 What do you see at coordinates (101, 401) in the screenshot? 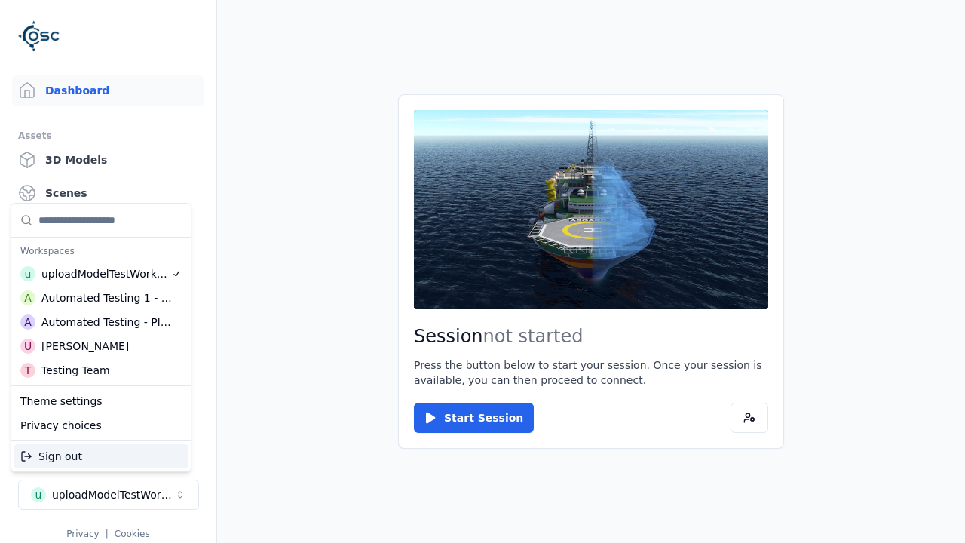
I see `div: Theme settings` at bounding box center [101, 401].